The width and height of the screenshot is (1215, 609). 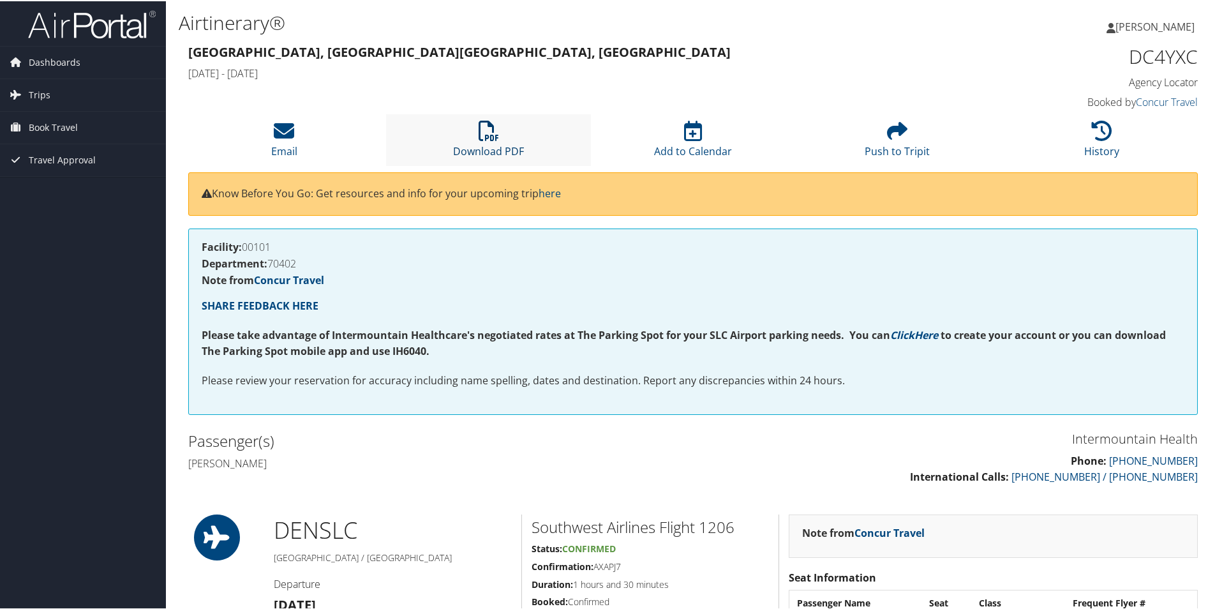 I want to click on span: Confirmed, so click(x=589, y=547).